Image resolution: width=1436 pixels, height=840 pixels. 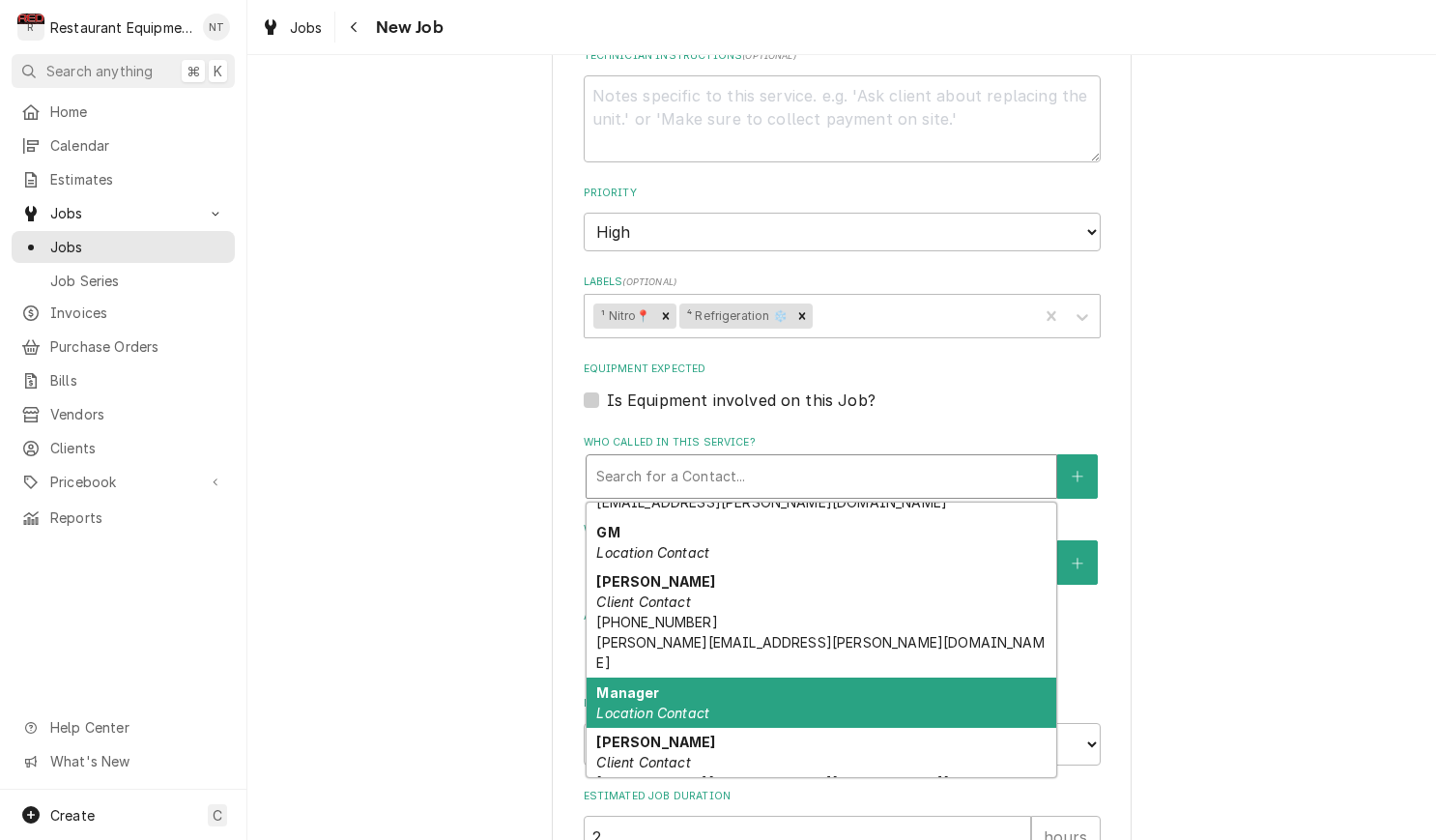 I want to click on a: Clients, so click(x=123, y=448).